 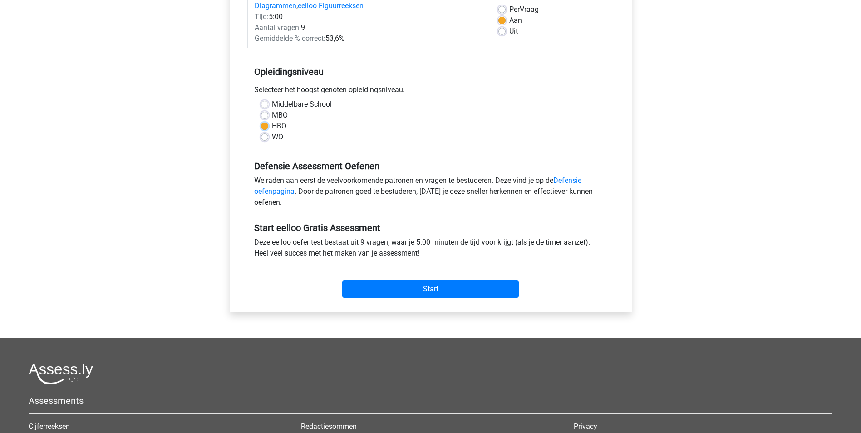 I want to click on img: Assessly logo, so click(x=61, y=374).